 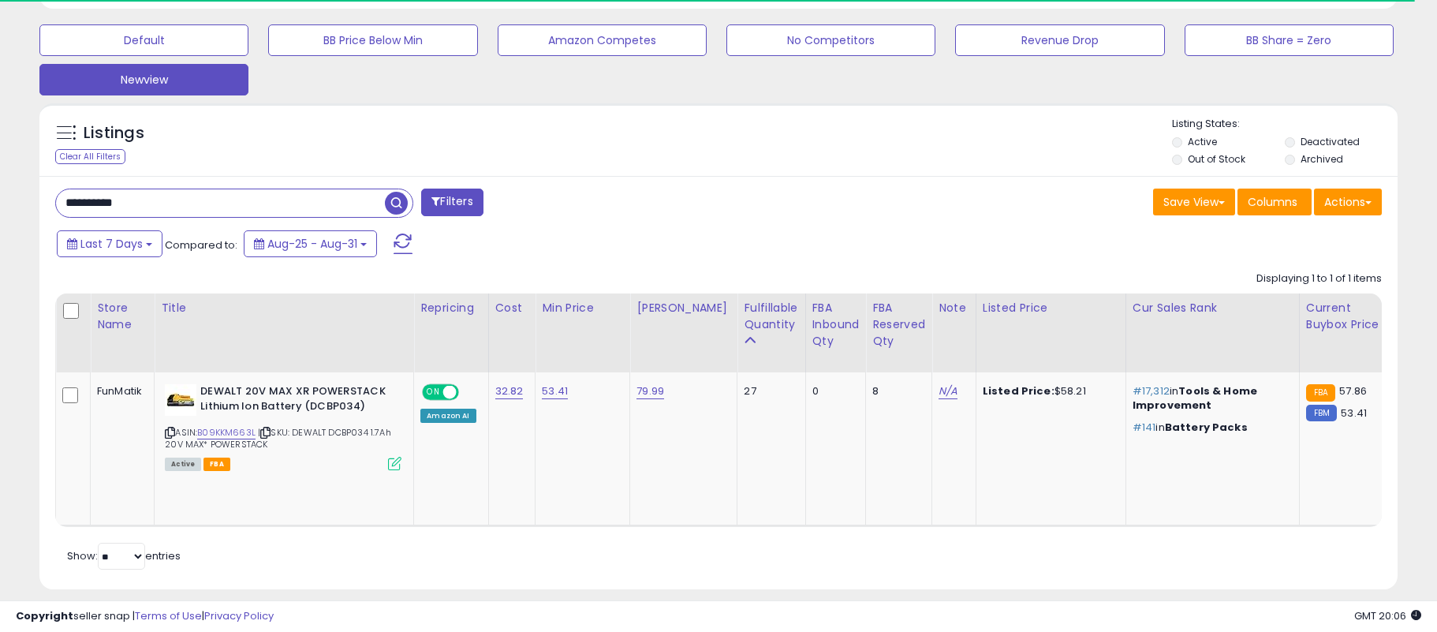 What do you see at coordinates (283, 426) in the screenshot?
I see `div: ASIN:` at bounding box center [283, 426].